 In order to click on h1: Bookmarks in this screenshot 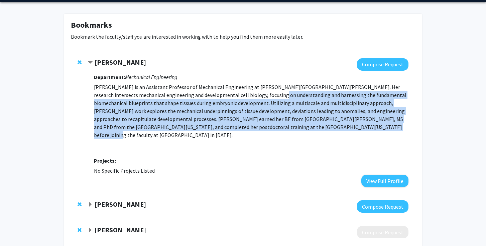, I will do `click(243, 25)`.